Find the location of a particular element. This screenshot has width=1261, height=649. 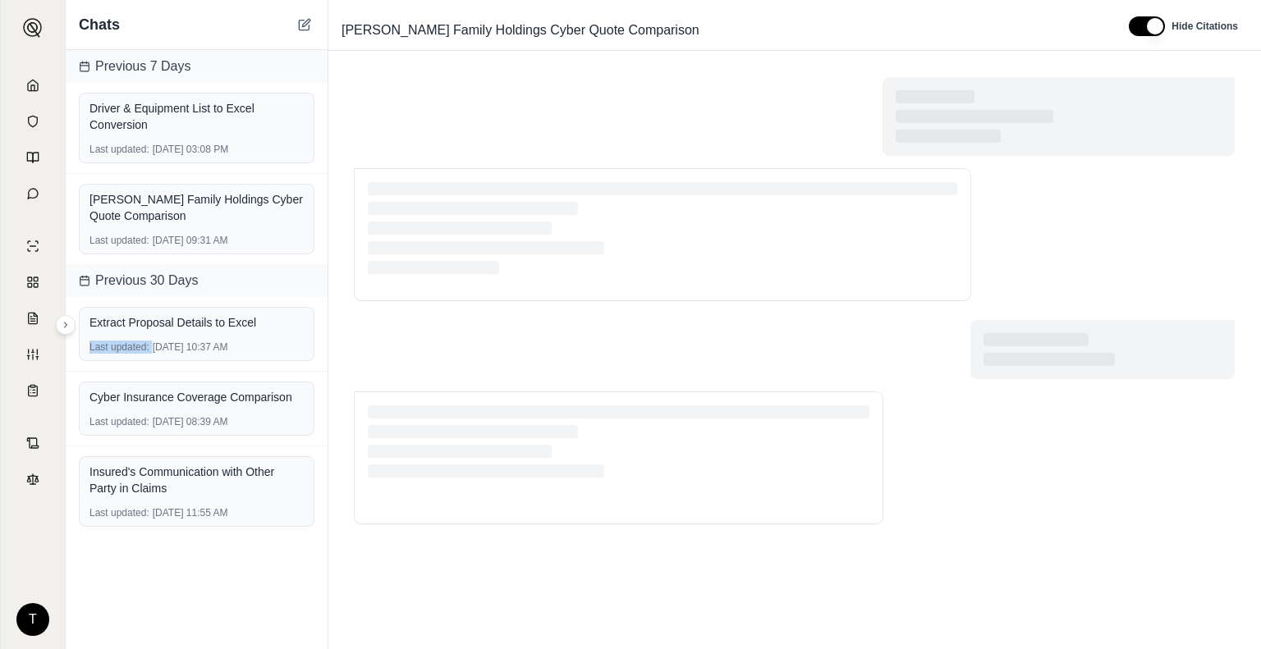

a: Custom Report is located at coordinates (33, 355).